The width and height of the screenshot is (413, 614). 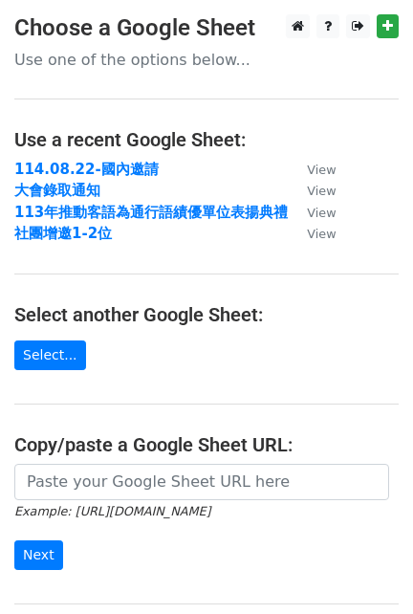 What do you see at coordinates (86, 169) in the screenshot?
I see `strong: 114.08.22-國內邀請` at bounding box center [86, 169].